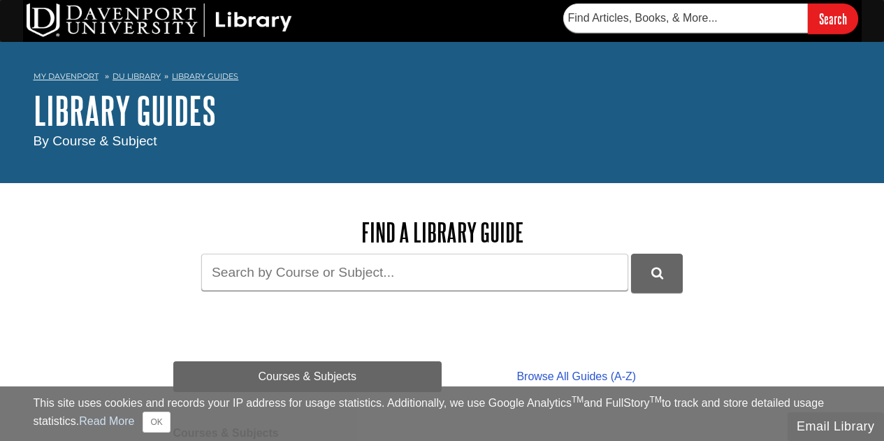 The image size is (884, 441). I want to click on a: Library Guides, so click(205, 76).